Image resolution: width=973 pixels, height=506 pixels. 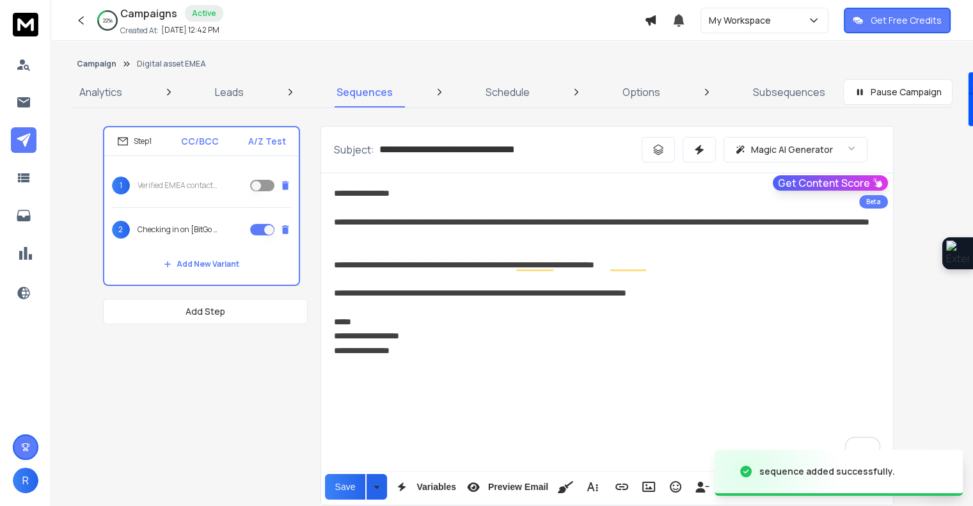 What do you see at coordinates (792, 150) in the screenshot?
I see `p: Magic AI Generator` at bounding box center [792, 150].